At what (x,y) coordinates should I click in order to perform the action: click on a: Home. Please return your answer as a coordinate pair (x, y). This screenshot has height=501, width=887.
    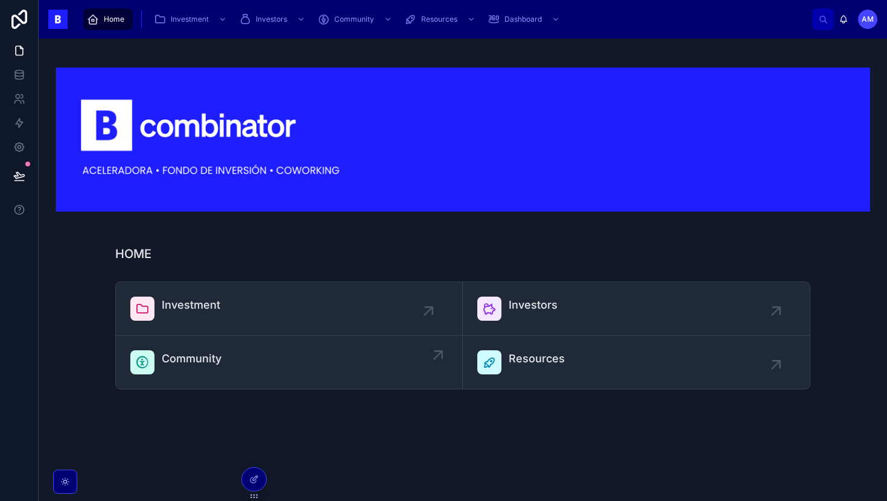
    Looking at the image, I should click on (108, 19).